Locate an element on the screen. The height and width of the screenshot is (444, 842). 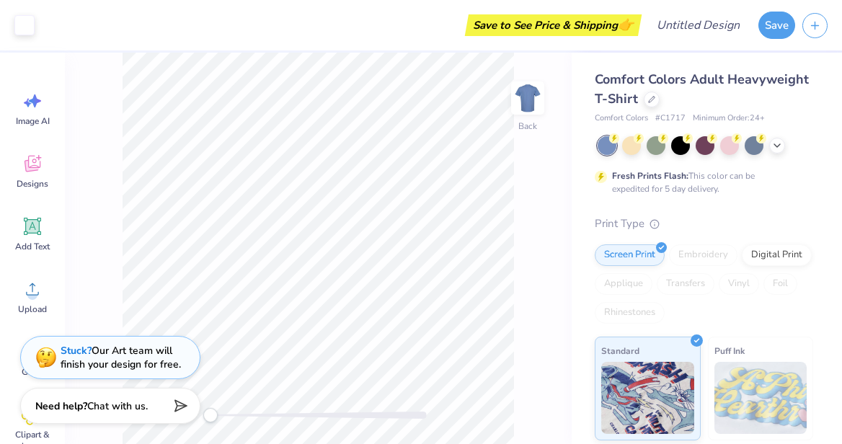
div: Applique is located at coordinates (624, 284).